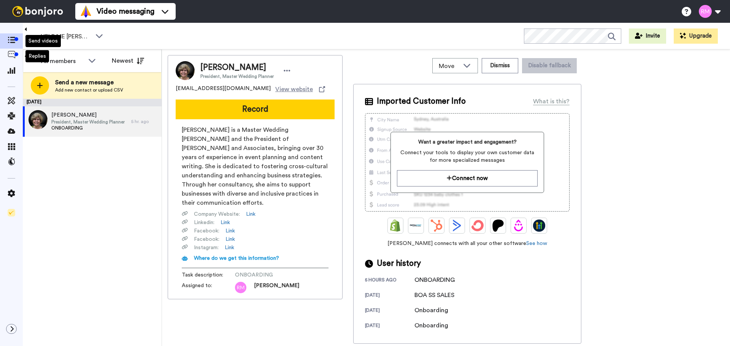 The image size is (730, 346). Describe the element at coordinates (43, 41) in the screenshot. I see `div: Send videos` at that location.